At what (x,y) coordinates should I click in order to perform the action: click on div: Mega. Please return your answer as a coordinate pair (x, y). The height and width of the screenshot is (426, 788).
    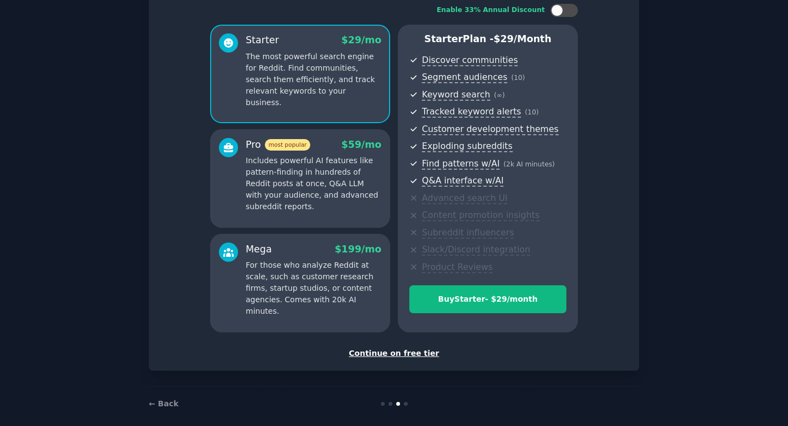
    Looking at the image, I should click on (259, 249).